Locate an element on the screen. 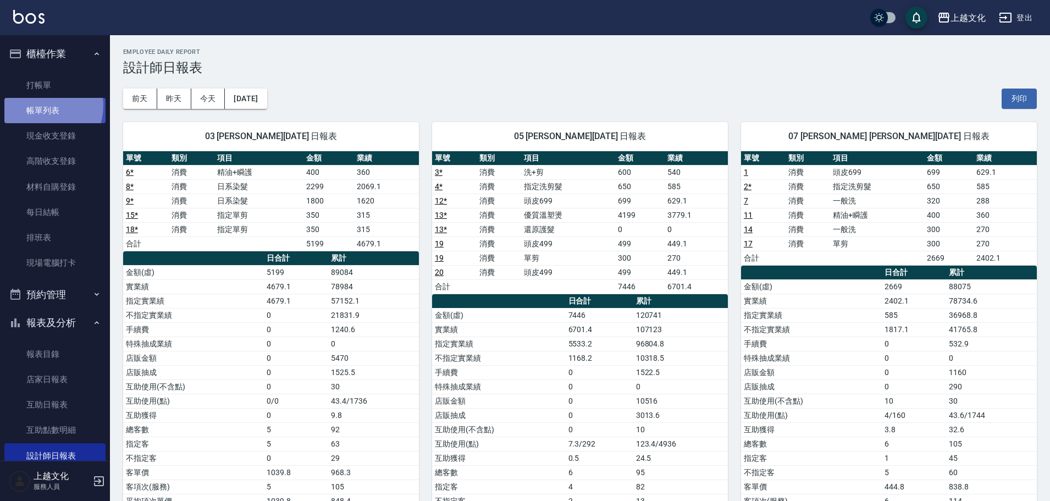 The width and height of the screenshot is (1050, 501). td: 店販金額 is located at coordinates (812, 372).